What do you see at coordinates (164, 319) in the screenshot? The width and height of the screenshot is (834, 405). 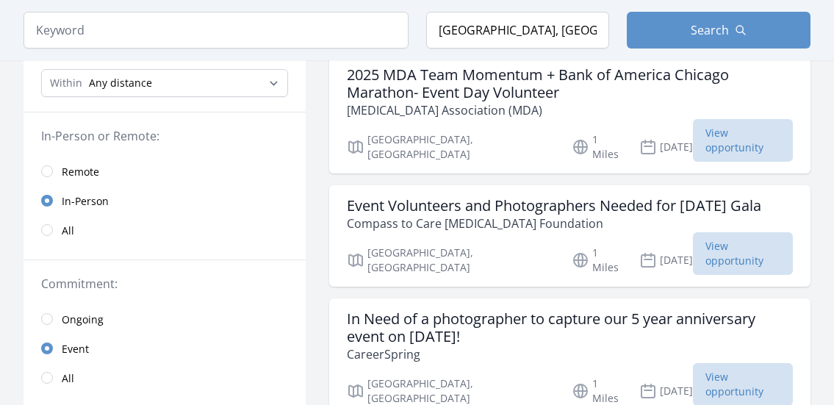 I see `a: Ongoing` at bounding box center [164, 319].